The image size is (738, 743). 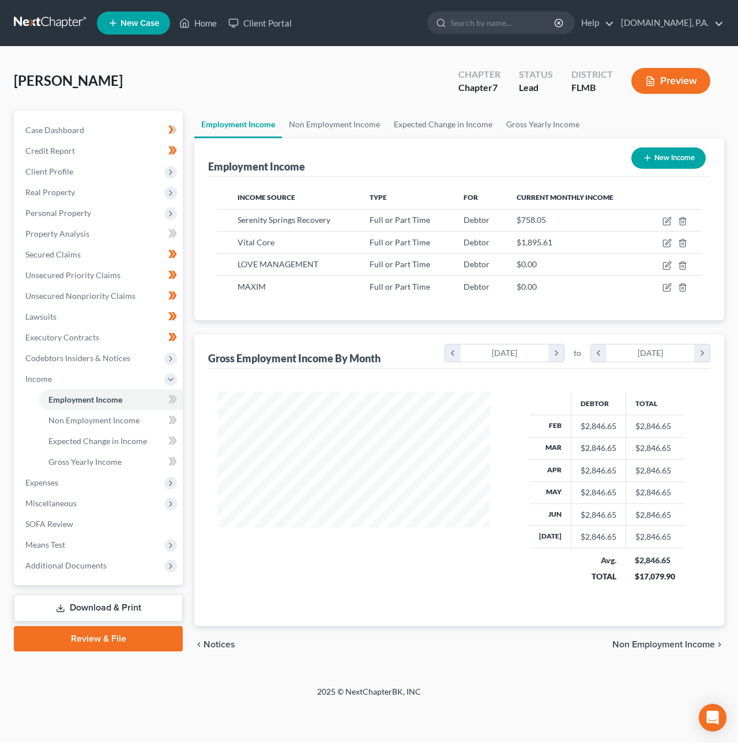 I want to click on button: Preview, so click(x=670, y=81).